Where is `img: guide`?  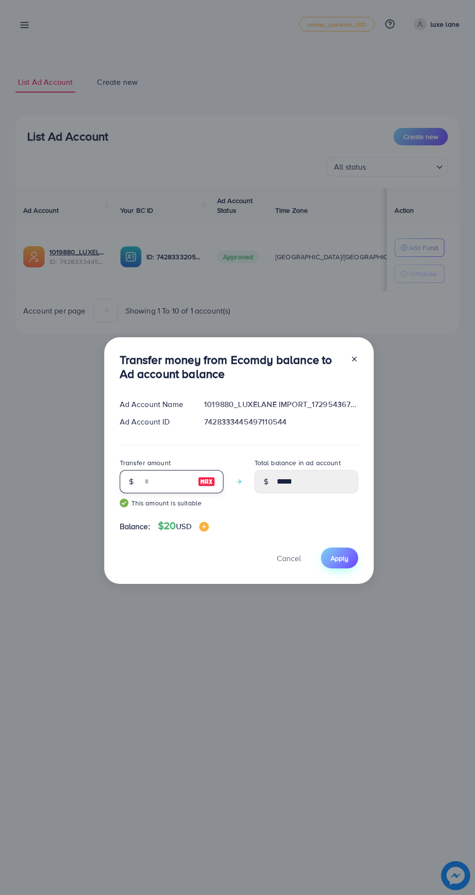
img: guide is located at coordinates (124, 503).